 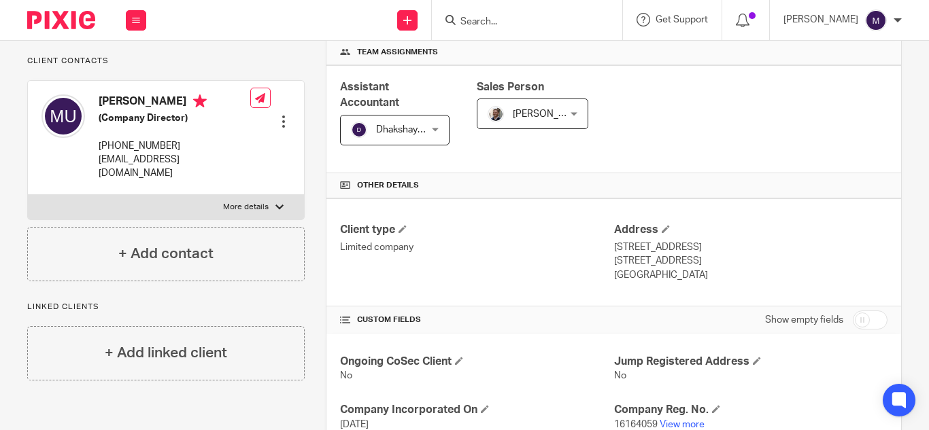 What do you see at coordinates (477, 247) in the screenshot?
I see `p: Limited company` at bounding box center [477, 247].